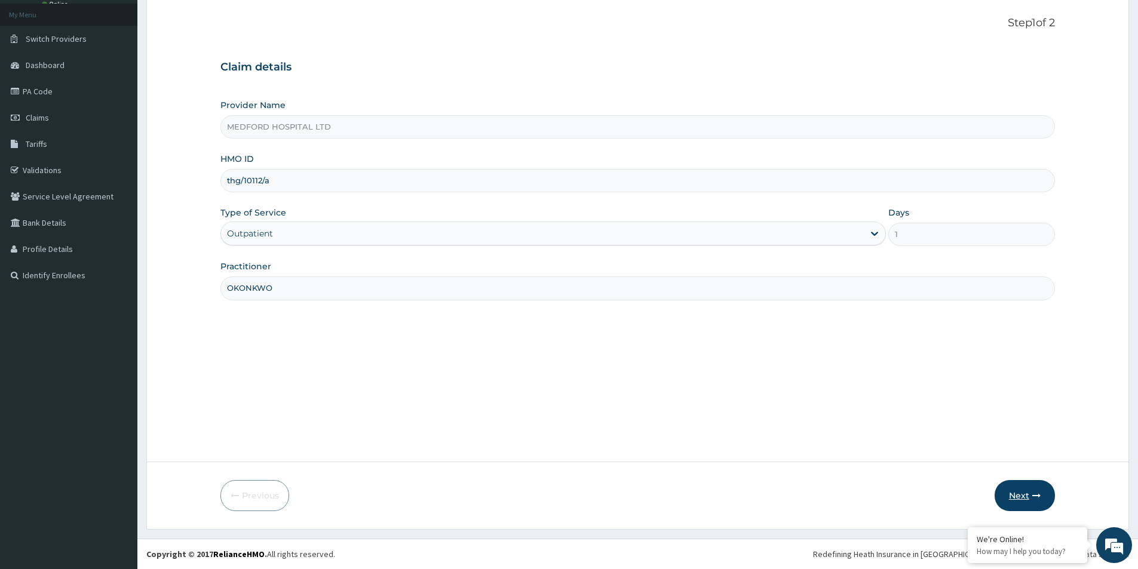  Describe the element at coordinates (250, 234) in the screenshot. I see `div: Outpatient` at that location.